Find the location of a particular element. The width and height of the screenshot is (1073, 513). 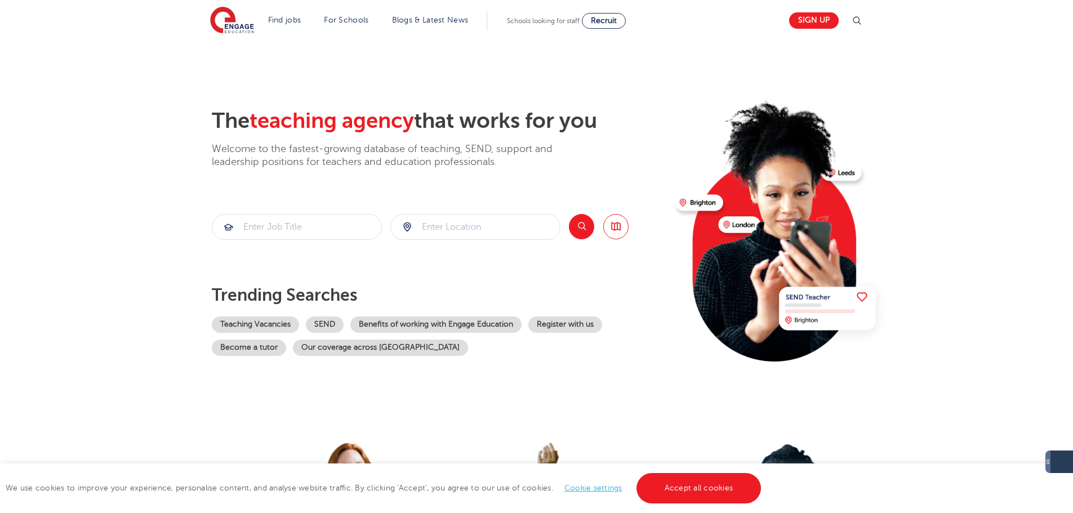

a: For Schools is located at coordinates (346, 20).